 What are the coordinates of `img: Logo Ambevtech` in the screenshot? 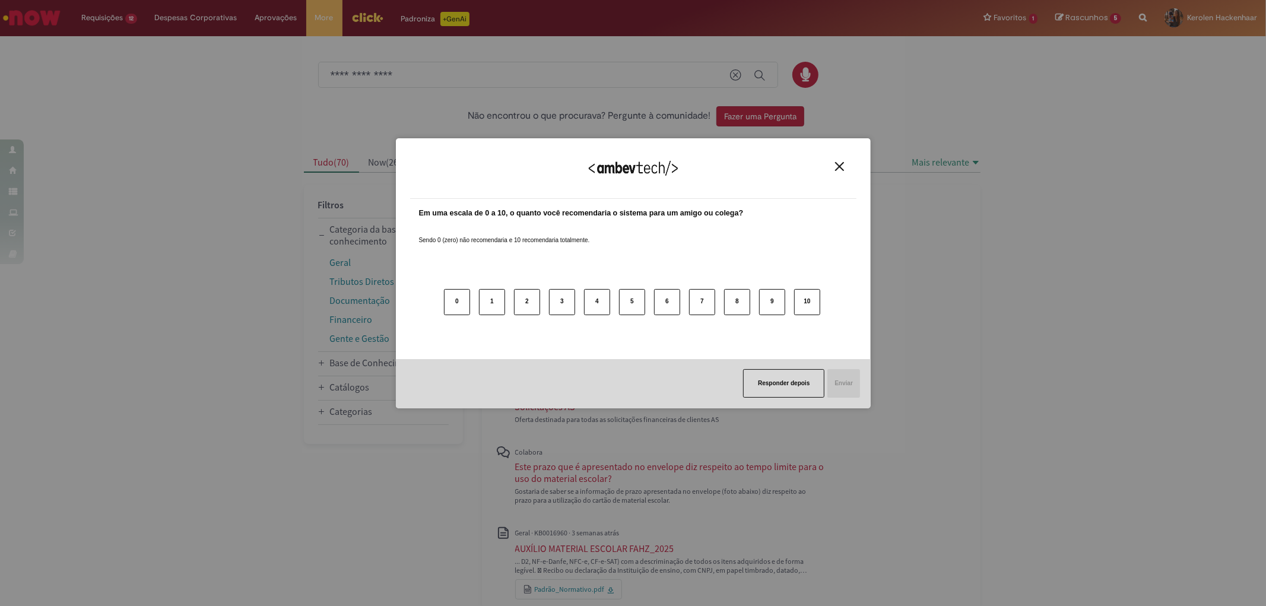 It's located at (633, 168).